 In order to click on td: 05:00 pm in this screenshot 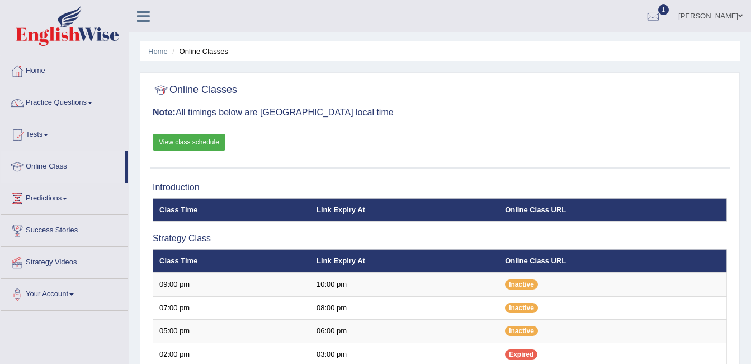, I will do `click(232, 331)`.